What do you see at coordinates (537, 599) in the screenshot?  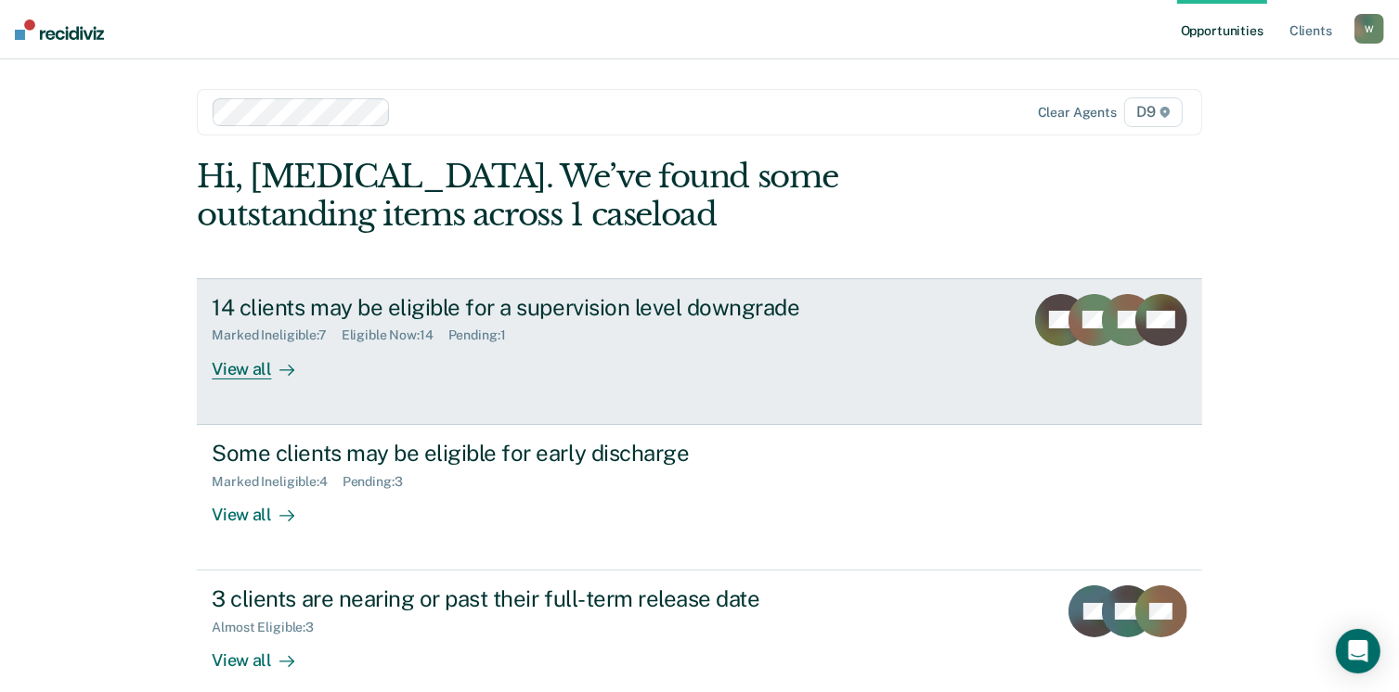 I see `div: 3 clients are nearing or past their full-term release date` at bounding box center [537, 599].